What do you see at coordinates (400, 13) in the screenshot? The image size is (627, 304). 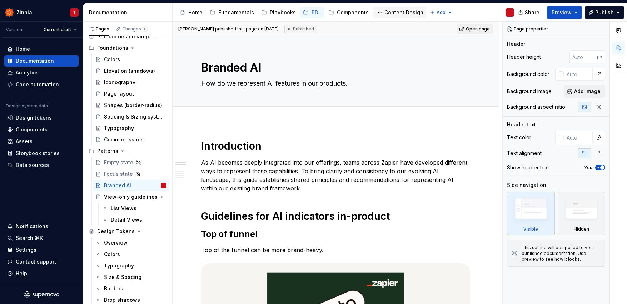 I see `a: Content Design` at bounding box center [400, 13].